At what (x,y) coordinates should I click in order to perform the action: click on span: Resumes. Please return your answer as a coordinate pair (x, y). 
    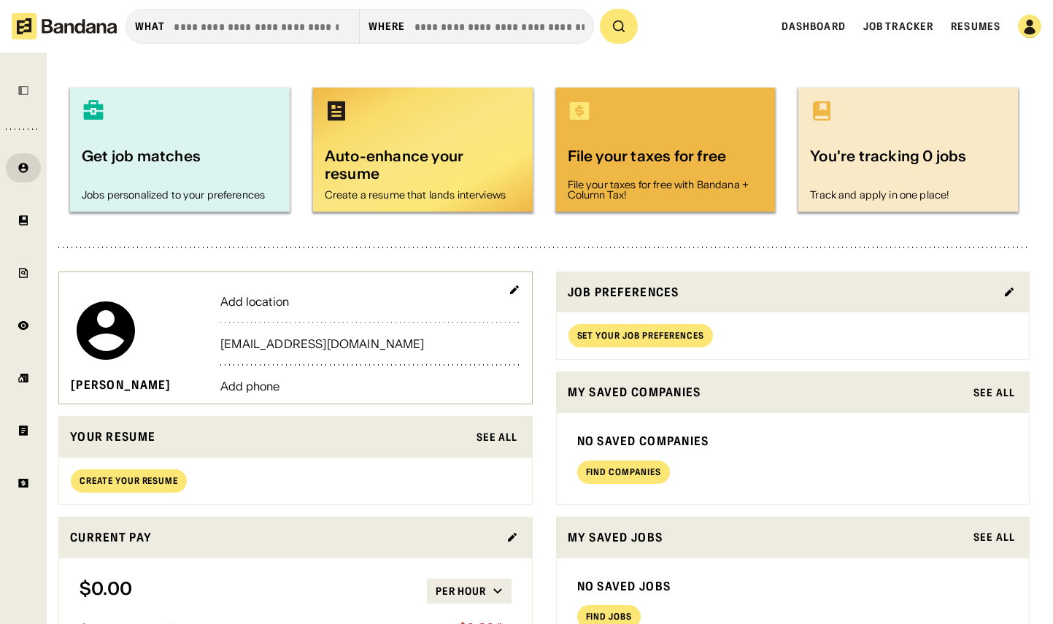
    Looking at the image, I should click on (975, 26).